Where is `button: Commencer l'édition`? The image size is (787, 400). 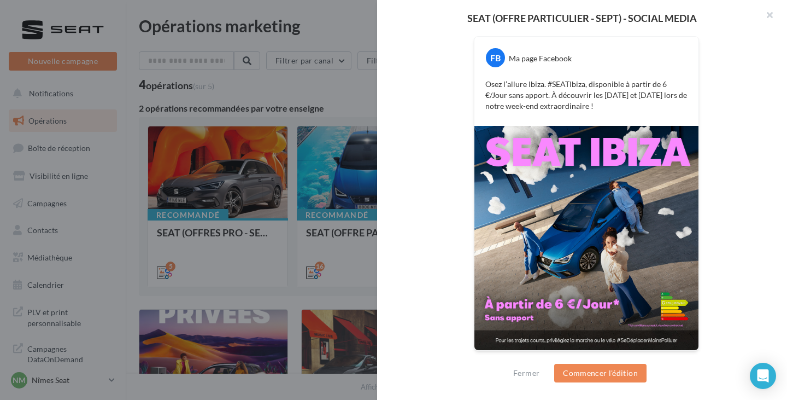
button: Commencer l'édition is located at coordinates (600, 373).